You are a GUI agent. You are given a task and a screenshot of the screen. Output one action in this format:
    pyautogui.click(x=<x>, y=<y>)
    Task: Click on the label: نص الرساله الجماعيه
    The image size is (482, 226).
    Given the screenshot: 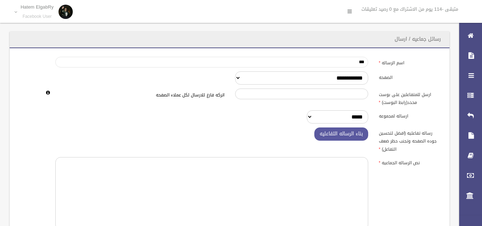 What is the action you would take?
    pyautogui.click(x=410, y=162)
    